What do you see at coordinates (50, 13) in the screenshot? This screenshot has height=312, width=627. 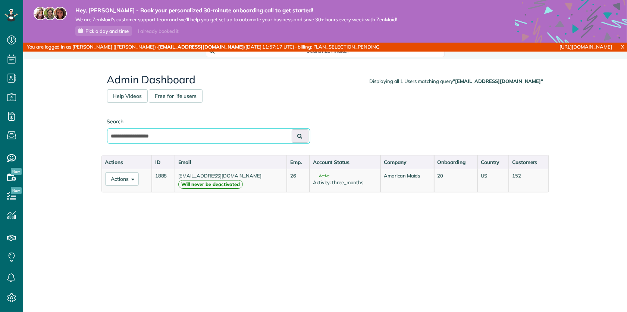 I see `img: jorge-587dff0eeaa6aab1f244e6dc62b8924c3b6ad411094392a53c71c6c4a576187d.jpg` at bounding box center [50, 13].